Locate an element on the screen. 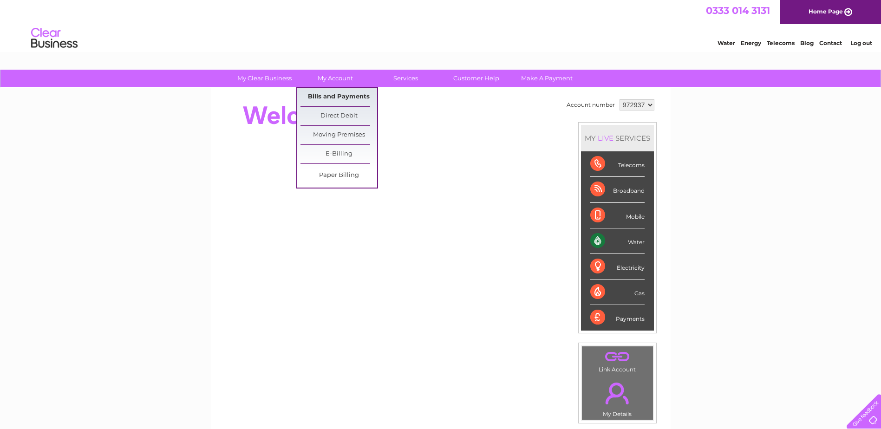 Image resolution: width=881 pixels, height=429 pixels. a: Make A Payment is located at coordinates (547, 78).